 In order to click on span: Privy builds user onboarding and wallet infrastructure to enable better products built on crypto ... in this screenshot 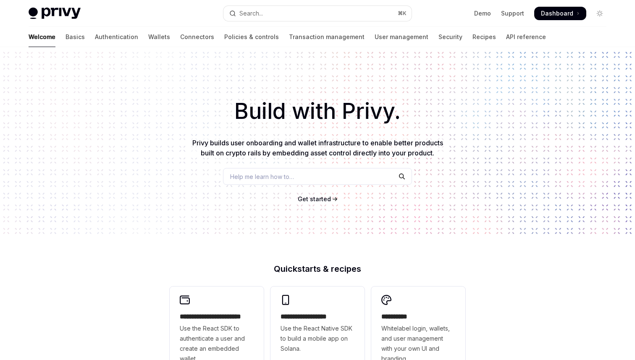, I will do `click(317, 148)`.